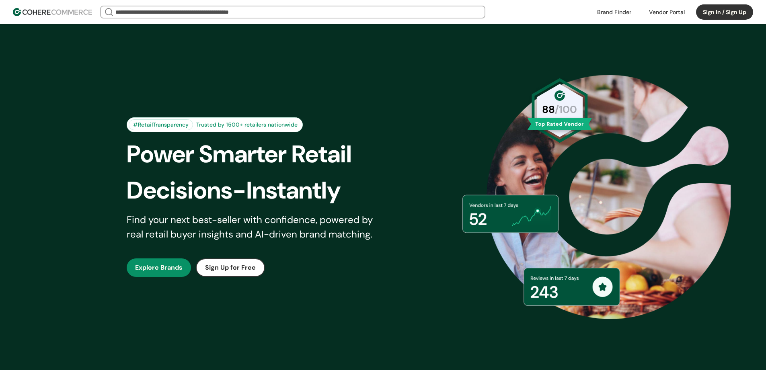  I want to click on div: #RetailTransparency, so click(161, 125).